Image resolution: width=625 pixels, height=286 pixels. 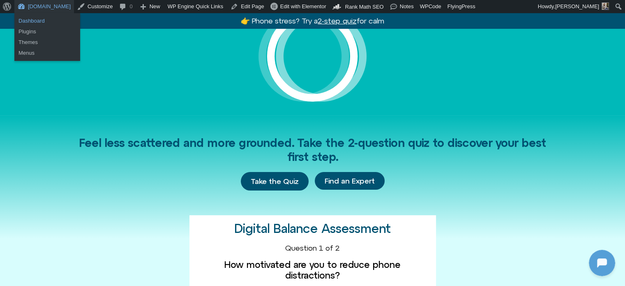 I want to click on svg: Voice Input Button, so click(x=147, y=218).